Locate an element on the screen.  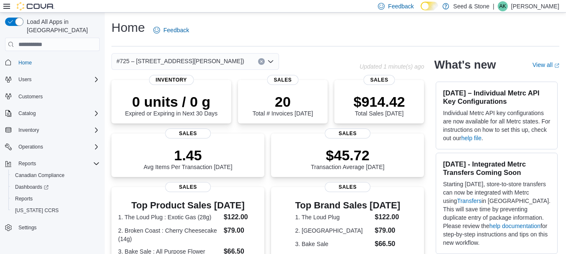
dt: 1. The Loud Plug : Exotic Gas (28g) is located at coordinates (169, 217).